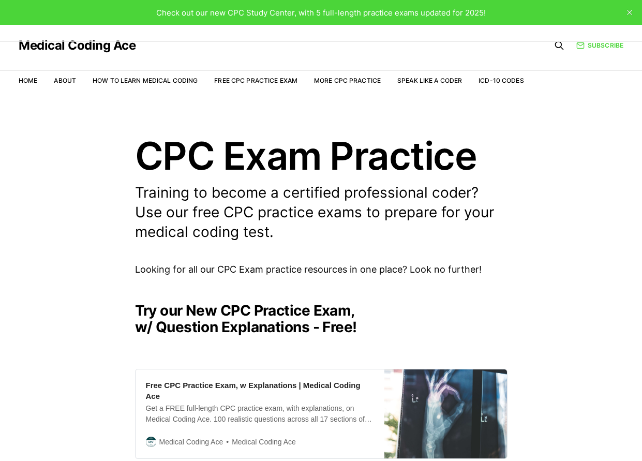  Describe the element at coordinates (321, 414) in the screenshot. I see `a: Free CPC Practice Exam, w Explanations | Medical Coding AceGet a FREE full-length CPC practice ex...` at that location.